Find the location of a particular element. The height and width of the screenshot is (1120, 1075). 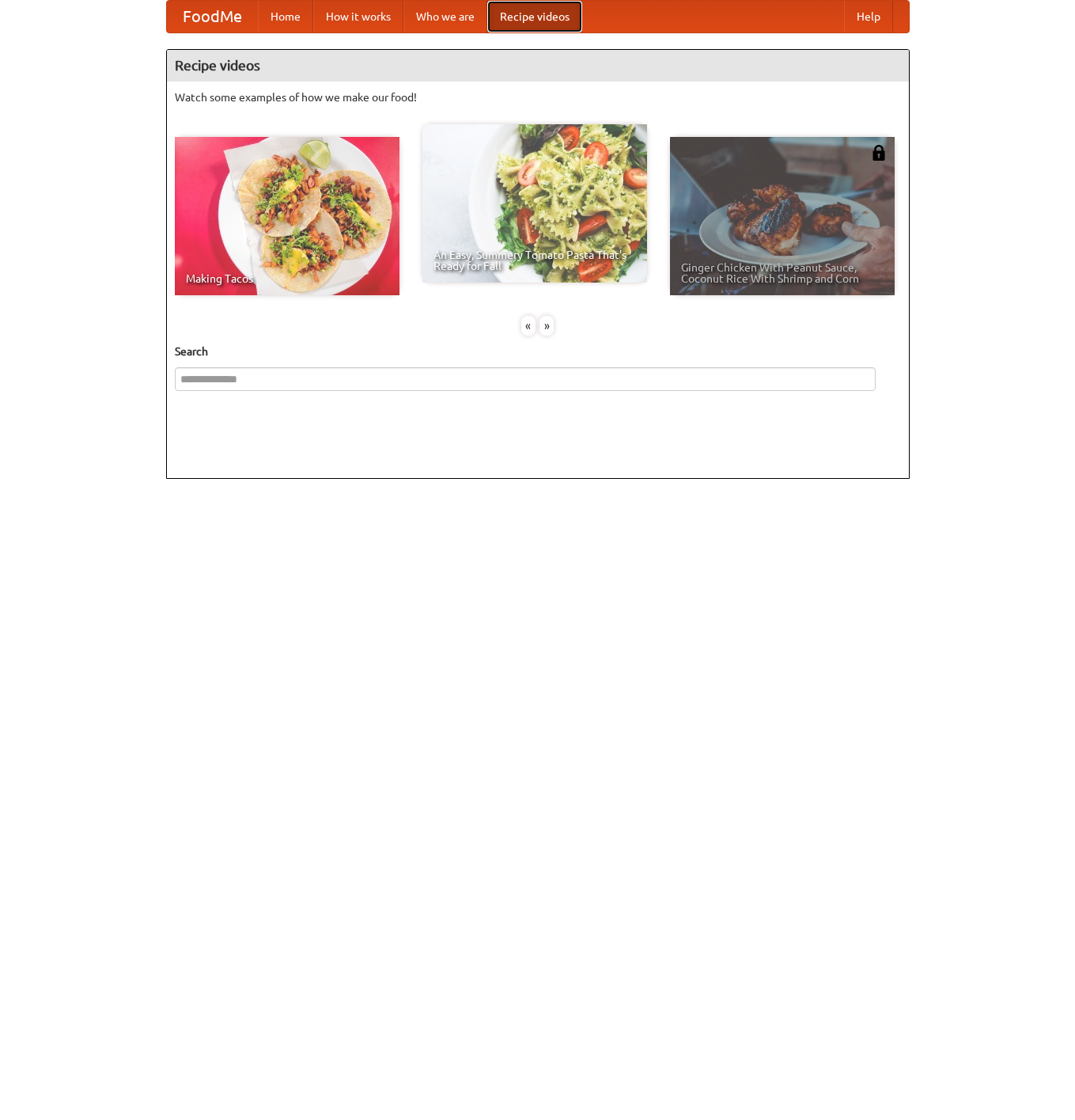

a: Home is located at coordinates (285, 17).